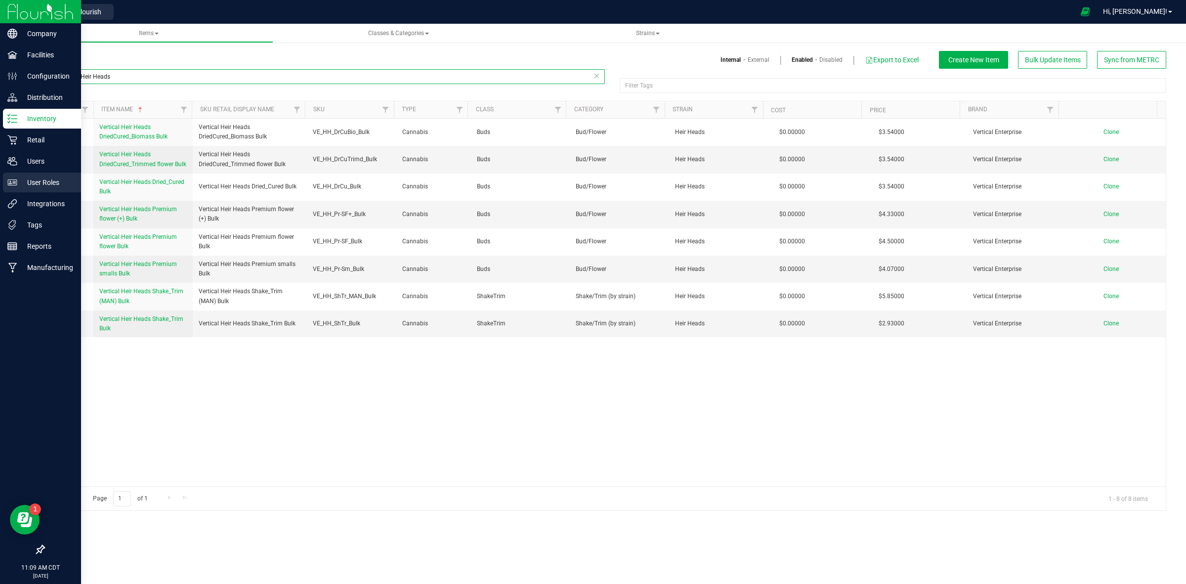 The width and height of the screenshot is (1186, 584). Describe the element at coordinates (123, 109) in the screenshot. I see `a: Item Name` at that location.